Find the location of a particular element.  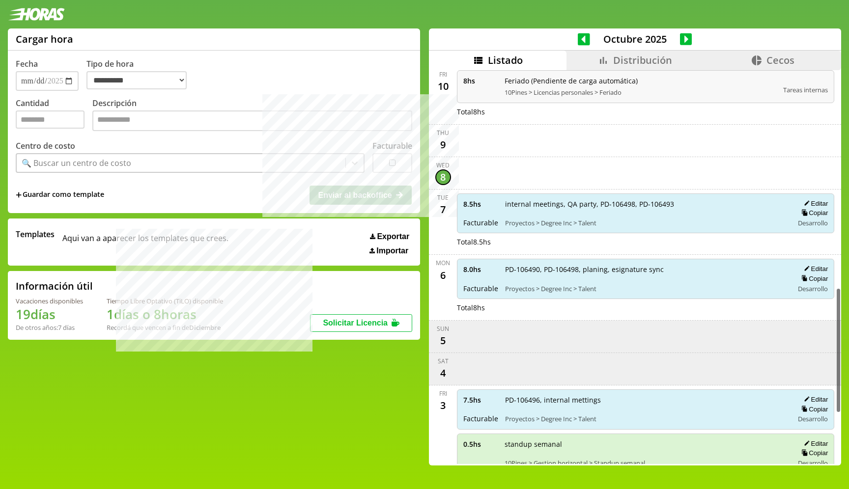

span: PD-106496, internal mettings is located at coordinates (646, 400).